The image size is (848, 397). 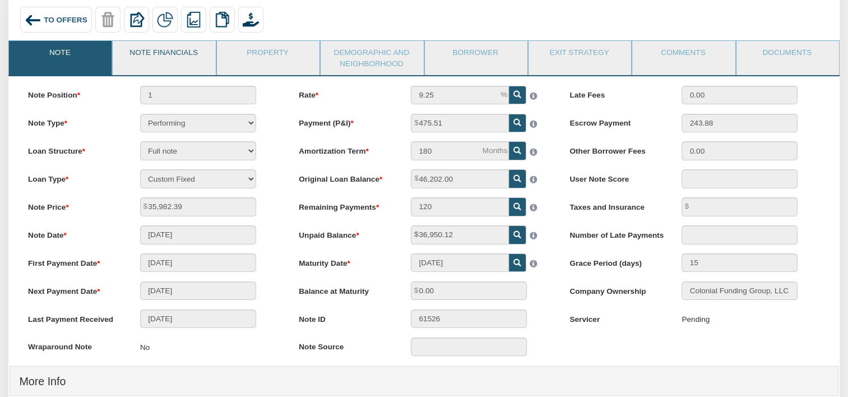 What do you see at coordinates (616, 317) in the screenshot?
I see `label: Servicer` at bounding box center [616, 317].